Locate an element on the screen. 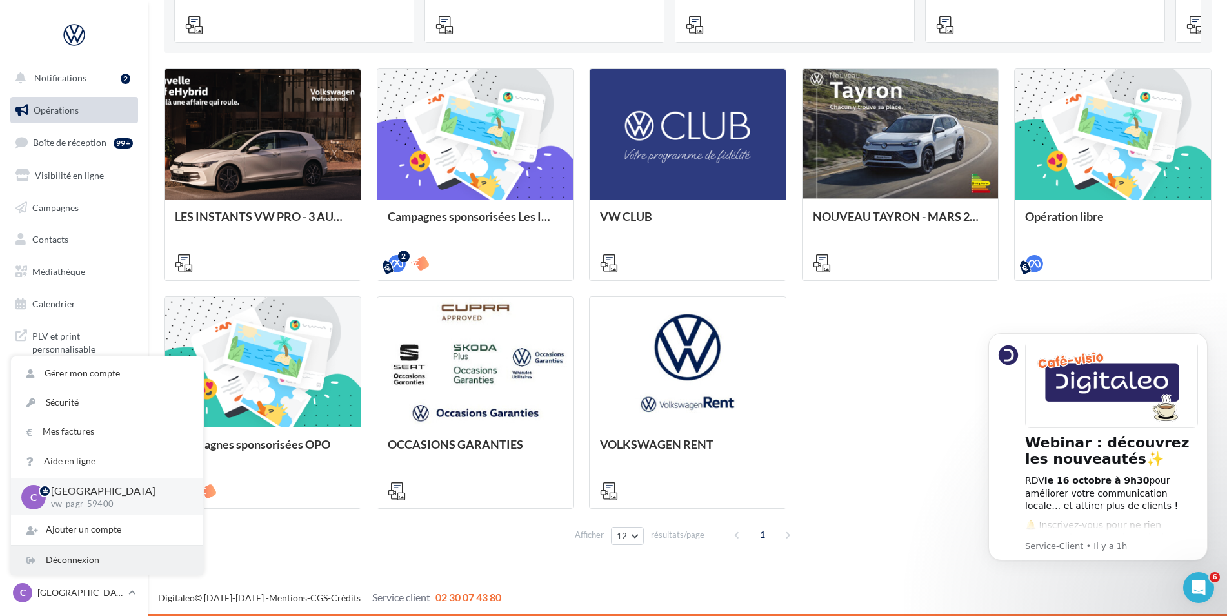  div: 🔔 Inscrivez-vous pour ne rien manquer (et recevez le replay) is located at coordinates (143, 214).